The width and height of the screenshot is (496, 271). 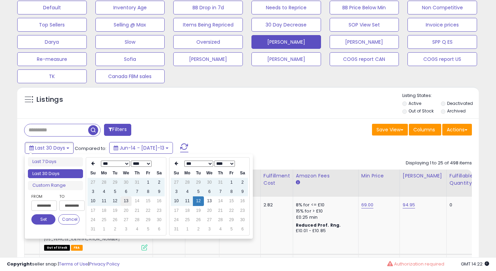 What do you see at coordinates (325, 176) in the screenshot?
I see `div: Amazon Fees` at bounding box center [325, 176].